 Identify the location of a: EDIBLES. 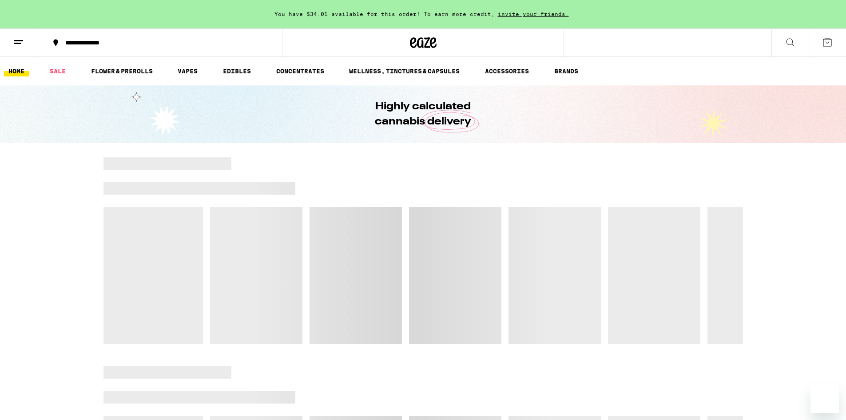
(237, 71).